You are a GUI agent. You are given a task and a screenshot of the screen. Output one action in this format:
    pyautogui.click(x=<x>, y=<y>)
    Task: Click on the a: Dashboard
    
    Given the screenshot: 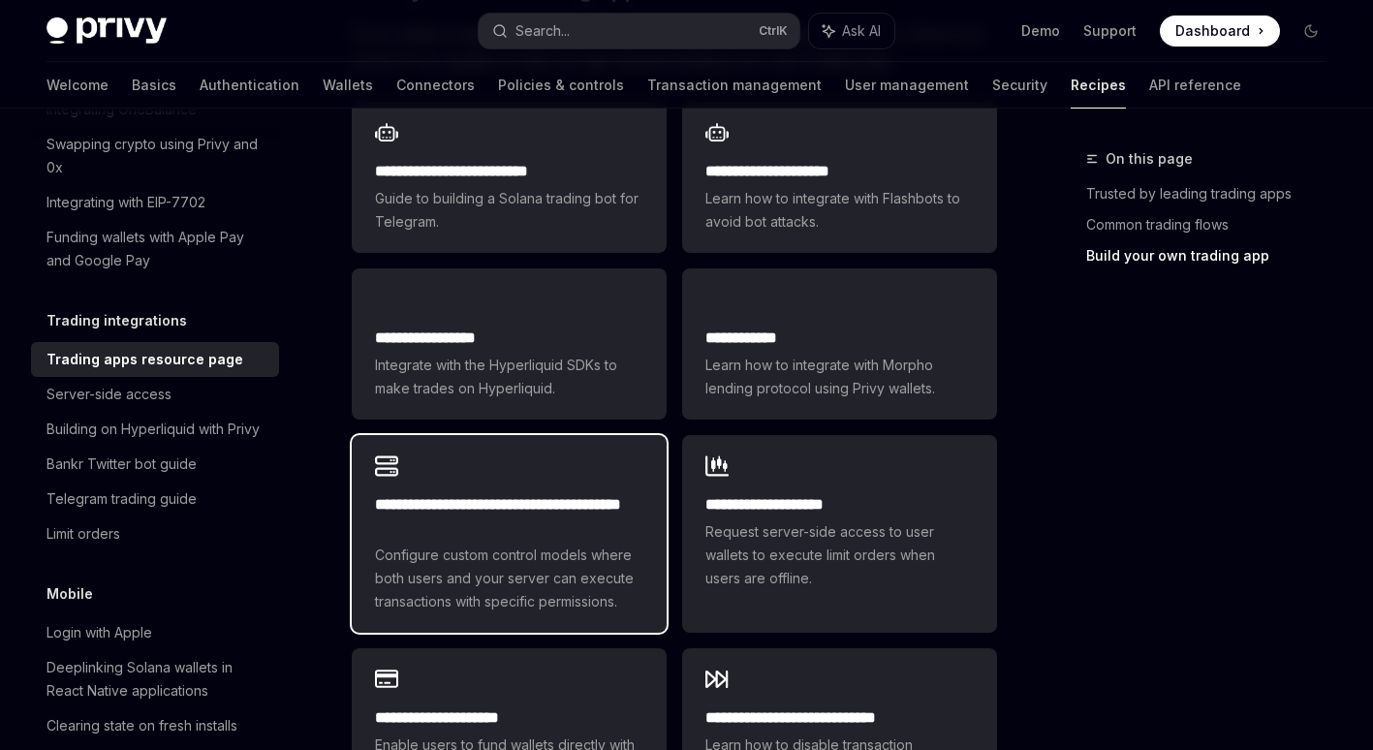 What is the action you would take?
    pyautogui.click(x=1220, y=31)
    